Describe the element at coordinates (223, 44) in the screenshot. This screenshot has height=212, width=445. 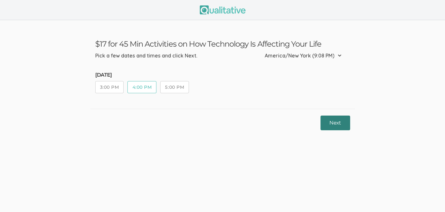
I see `h3: $17 for 45 Min Activities on How Technology Is Affecting Your Life` at that location.